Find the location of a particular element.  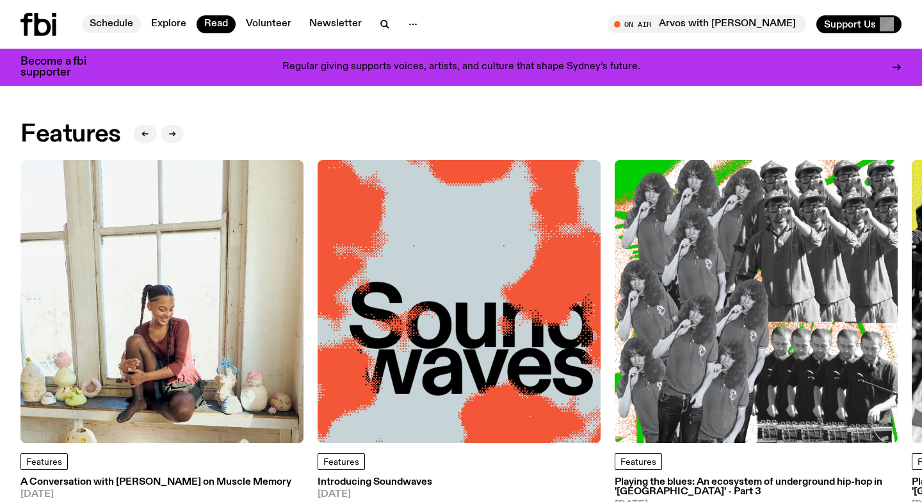

a: Explore is located at coordinates (168, 24).